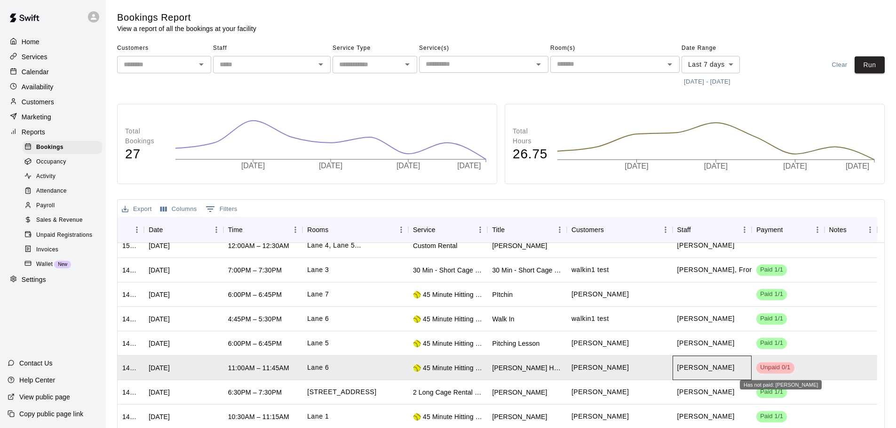 The width and height of the screenshot is (896, 428). Describe the element at coordinates (318, 368) in the screenshot. I see `p: Lane 6` at that location.